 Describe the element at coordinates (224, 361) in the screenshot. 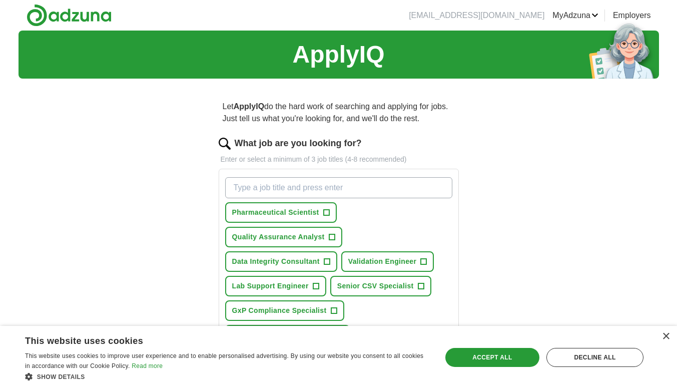

I see `span: This website uses cookies to improve user experience and to enable personalised advertising. By u...` at that location.